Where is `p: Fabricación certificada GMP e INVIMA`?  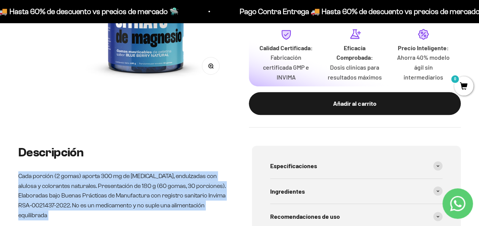 p: Fabricación certificada GMP e INVIMA is located at coordinates (286, 67).